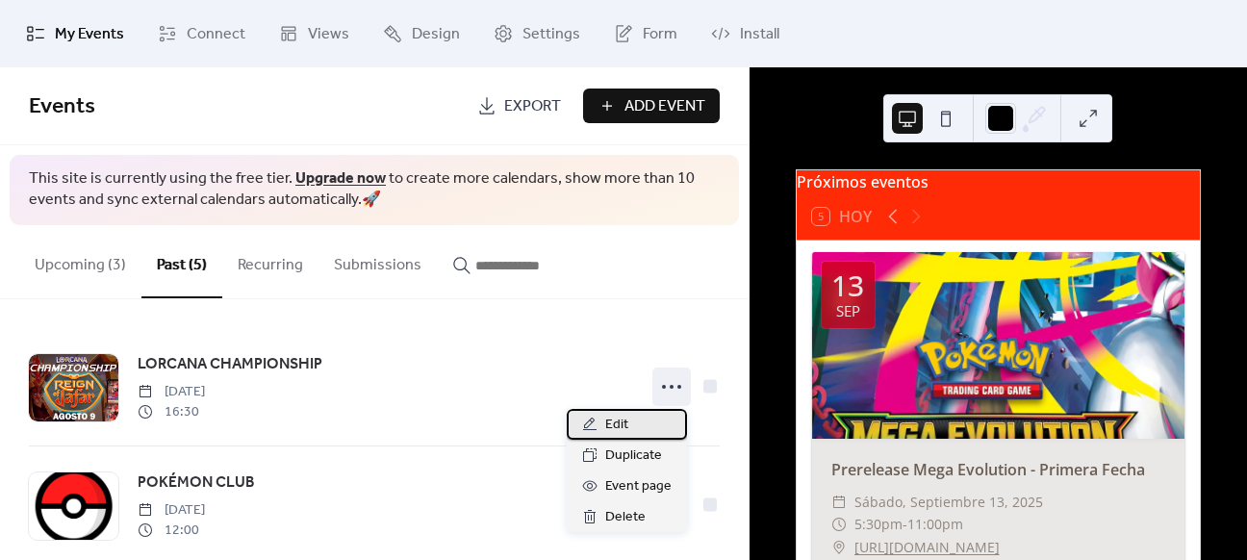 The image size is (1247, 560). I want to click on button: Add Event, so click(651, 106).